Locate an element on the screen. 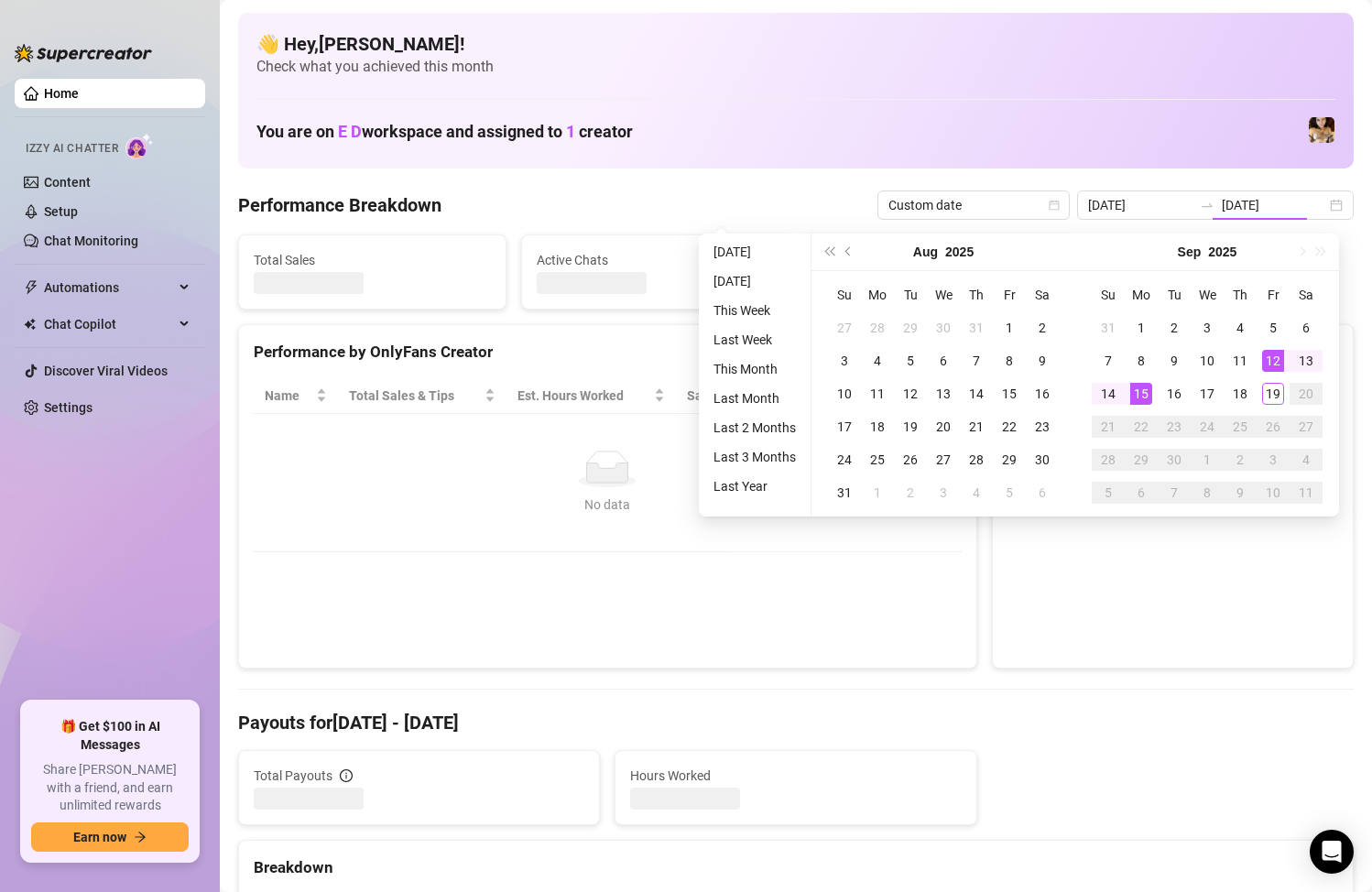 The height and width of the screenshot is (892, 1372). span: Name is located at coordinates (289, 396).